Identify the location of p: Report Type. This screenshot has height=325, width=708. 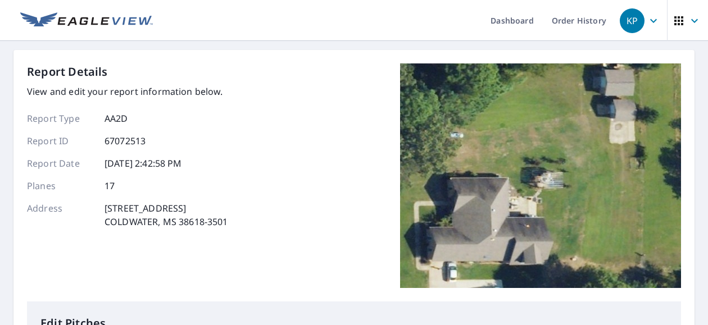
(61, 119).